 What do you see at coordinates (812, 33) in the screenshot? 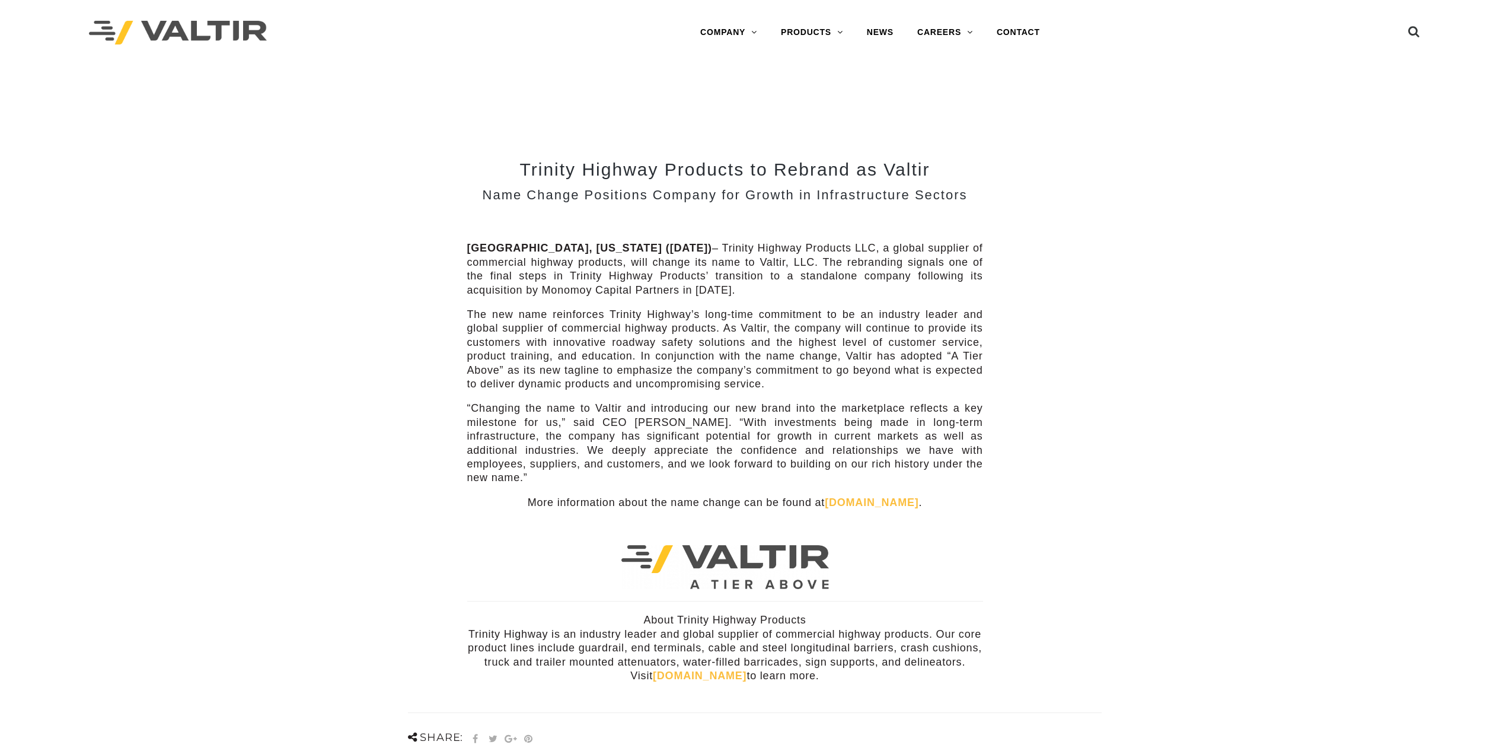
I see `a: PRODUCTS` at bounding box center [812, 33].